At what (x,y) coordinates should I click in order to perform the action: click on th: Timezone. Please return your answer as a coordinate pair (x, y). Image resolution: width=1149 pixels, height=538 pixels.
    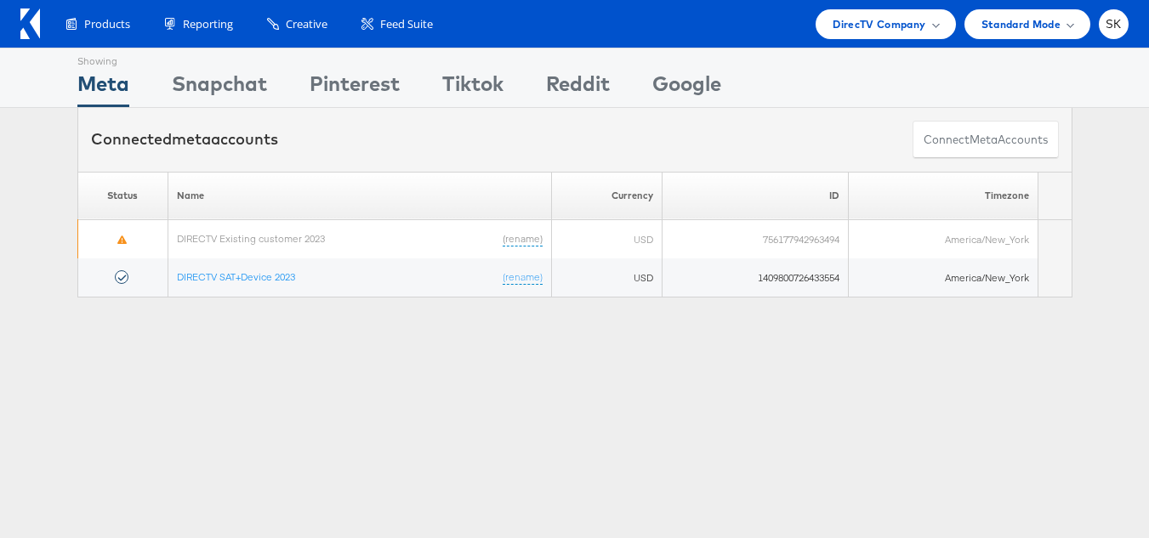
    Looking at the image, I should click on (943, 196).